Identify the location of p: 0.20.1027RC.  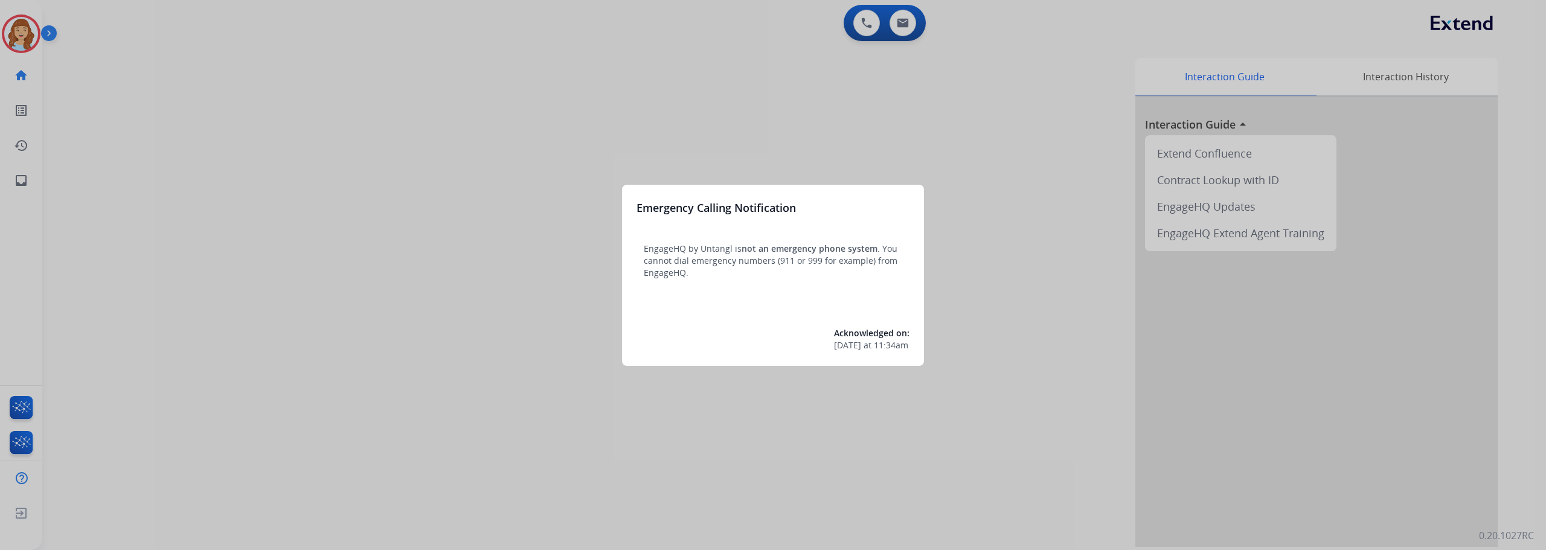
(1506, 536).